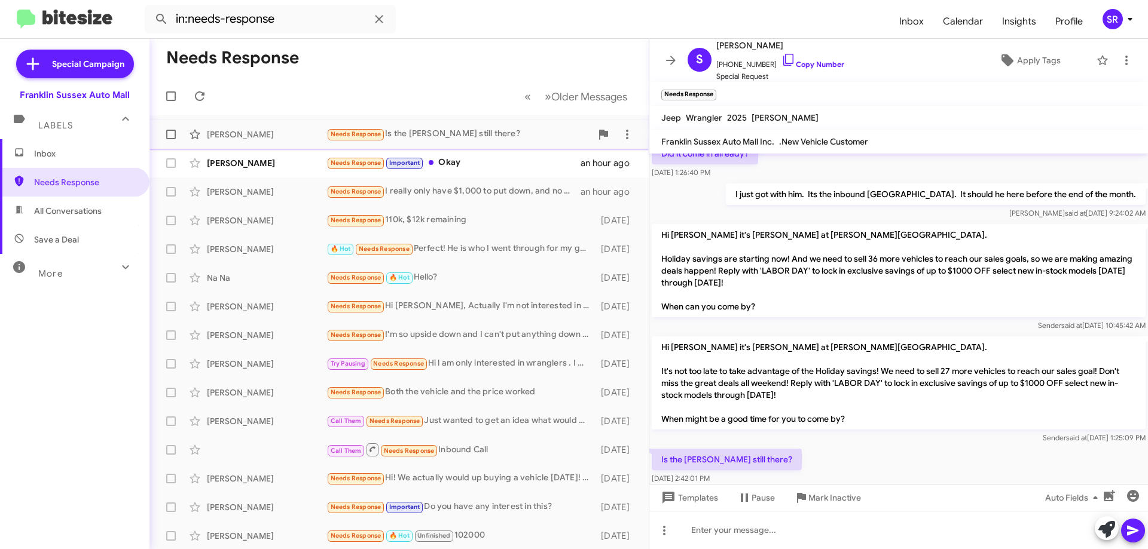 The height and width of the screenshot is (549, 1148). Describe the element at coordinates (1074, 498) in the screenshot. I see `button: Auto Fields` at that location.